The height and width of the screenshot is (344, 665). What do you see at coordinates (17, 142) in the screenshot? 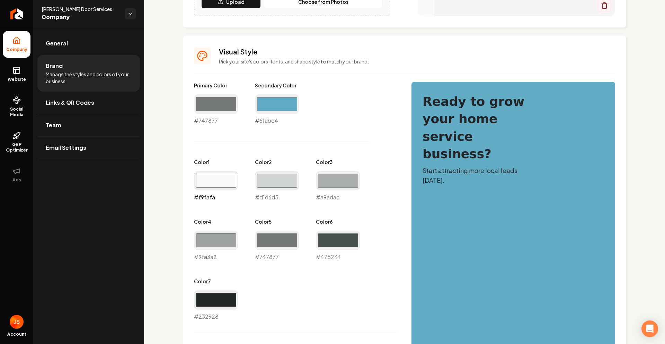
I see `a: GBP Optimizer` at bounding box center [17, 142].